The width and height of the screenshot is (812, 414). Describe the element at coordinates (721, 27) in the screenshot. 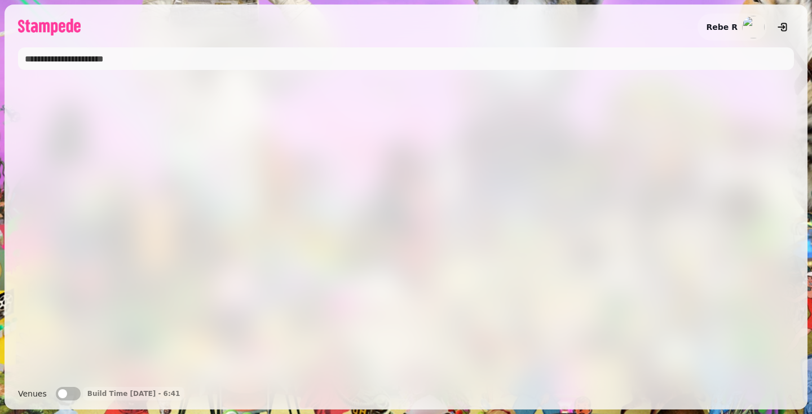

I see `h2: Rebe R` at that location.